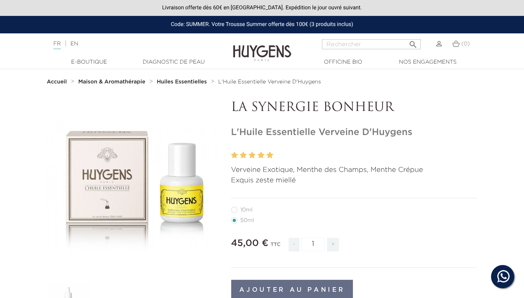 The height and width of the screenshot is (298, 524). Describe the element at coordinates (57, 45) in the screenshot. I see `a: FR` at that location.